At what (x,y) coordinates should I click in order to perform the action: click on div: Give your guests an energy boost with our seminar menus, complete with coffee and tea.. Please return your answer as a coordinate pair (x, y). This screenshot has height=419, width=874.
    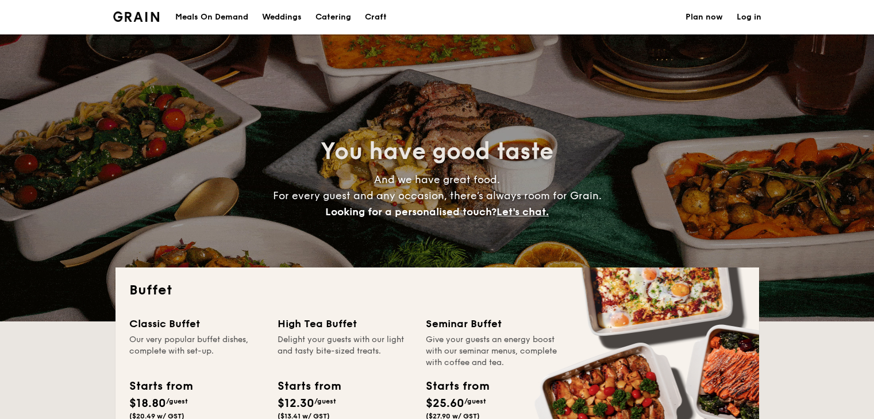
    Looking at the image, I should click on (493, 352).